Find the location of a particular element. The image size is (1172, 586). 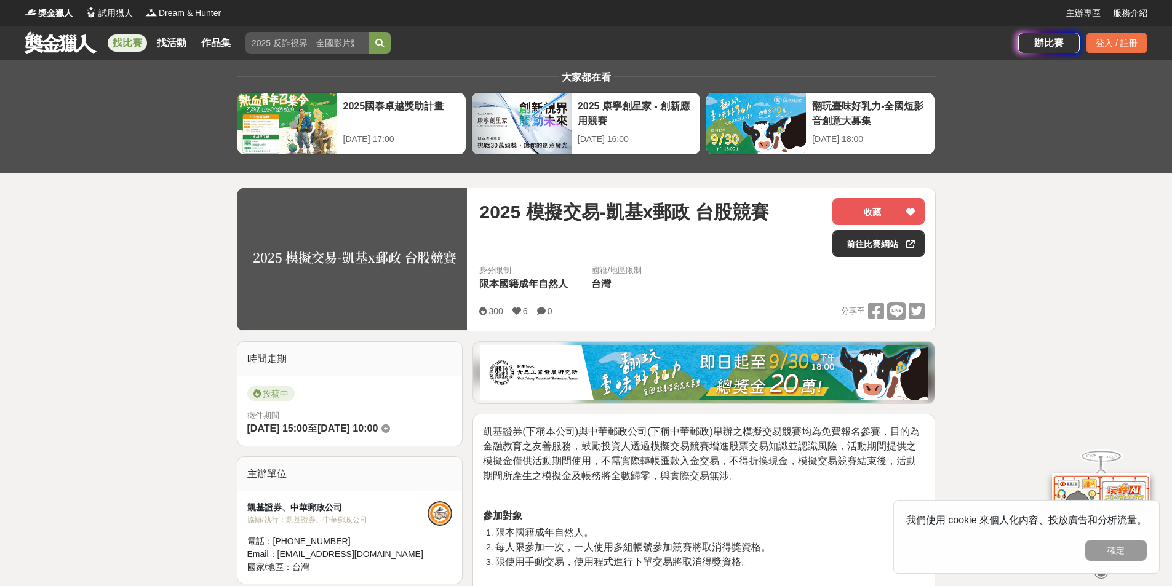

span: 試用獵人 is located at coordinates (116, 13).